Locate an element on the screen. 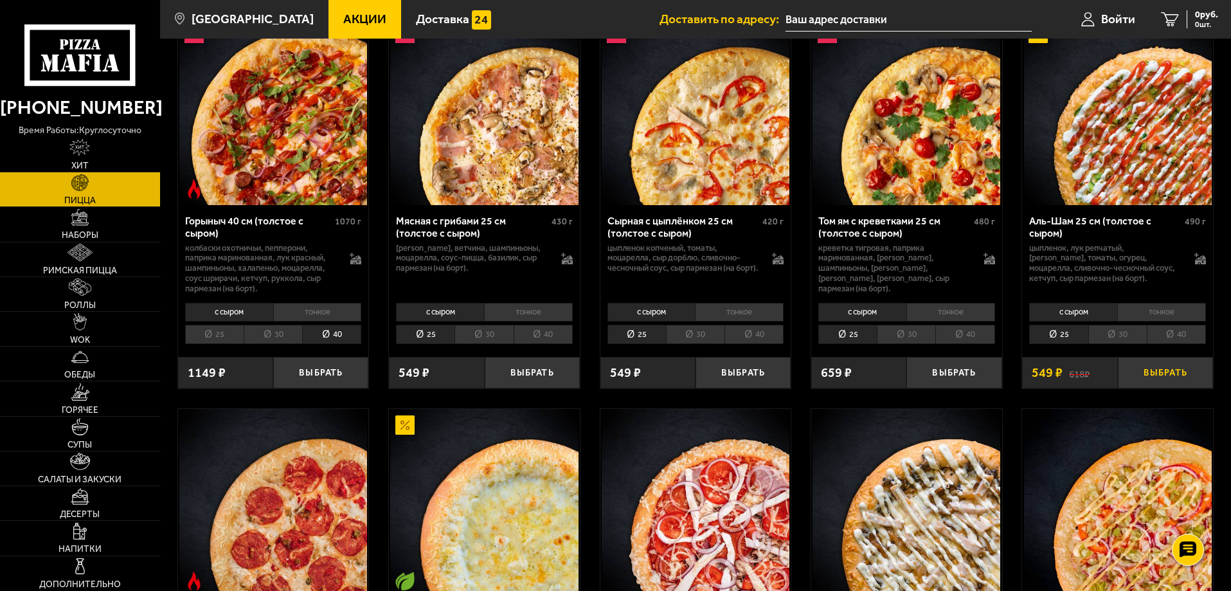 This screenshot has height=591, width=1231. span: WOK is located at coordinates (80, 340).